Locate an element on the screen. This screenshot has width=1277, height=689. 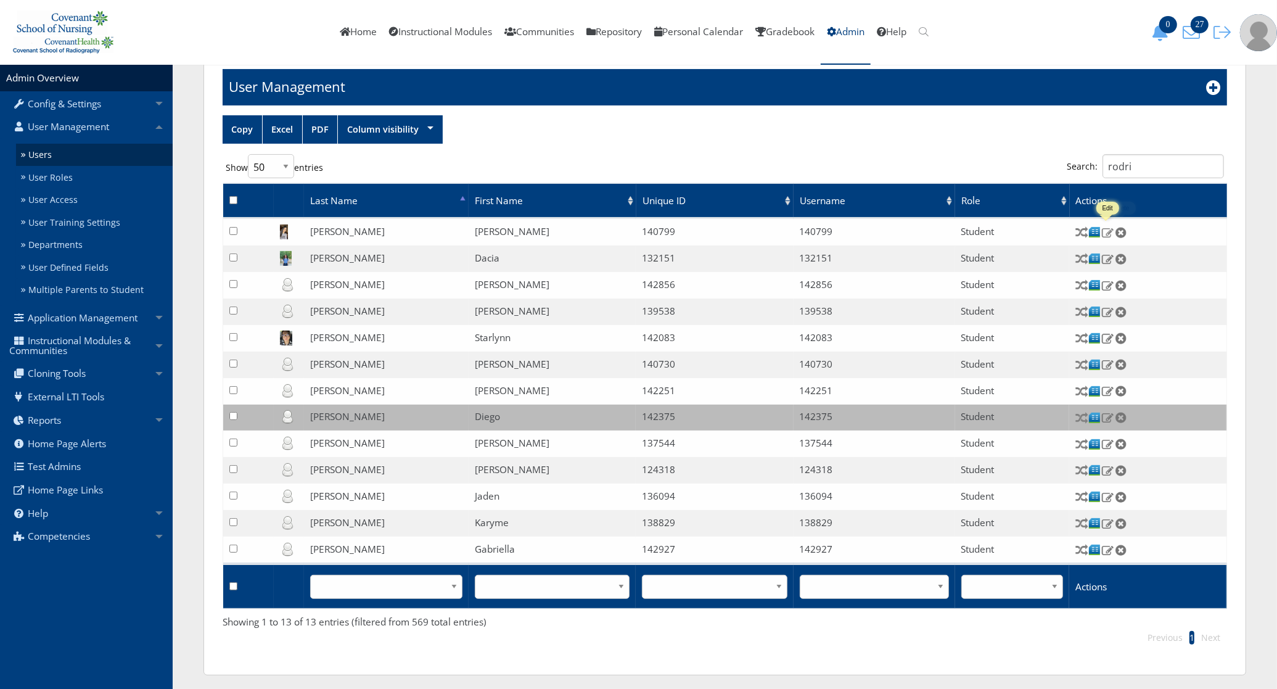
th: Role: activate to sort column ascending is located at coordinates (1012, 218).